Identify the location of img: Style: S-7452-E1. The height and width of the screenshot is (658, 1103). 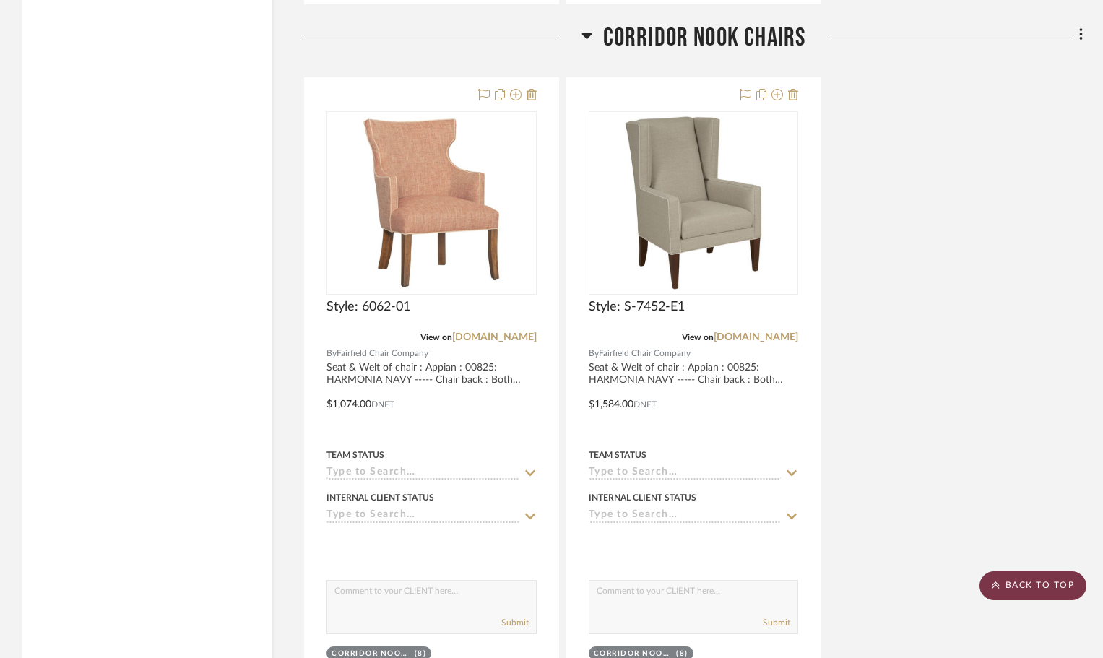
(694, 203).